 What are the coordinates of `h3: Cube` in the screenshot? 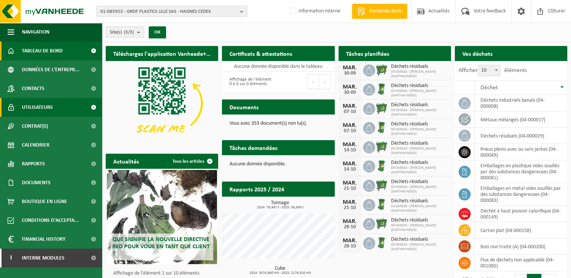 It's located at (280, 271).